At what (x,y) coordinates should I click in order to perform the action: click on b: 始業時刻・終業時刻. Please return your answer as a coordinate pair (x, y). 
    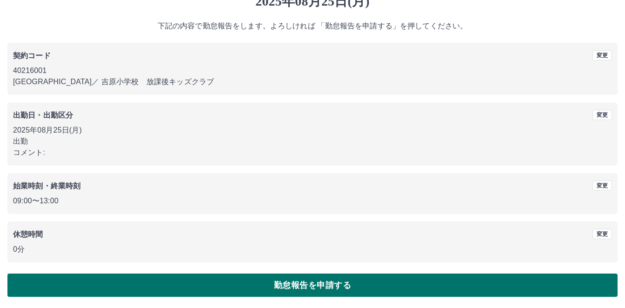
    Looking at the image, I should click on (47, 186).